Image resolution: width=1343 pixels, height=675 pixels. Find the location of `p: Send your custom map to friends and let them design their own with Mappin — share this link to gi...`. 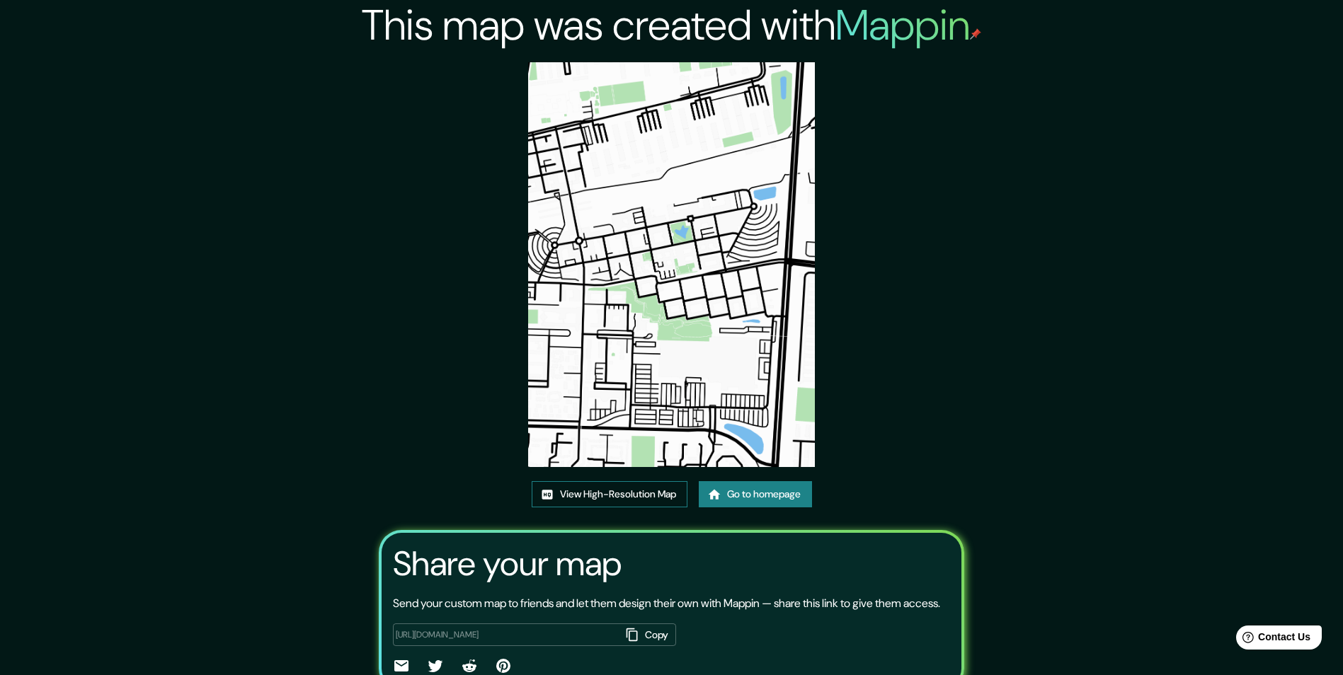

p: Send your custom map to friends and let them design their own with Mappin — share this link to gi... is located at coordinates (666, 604).